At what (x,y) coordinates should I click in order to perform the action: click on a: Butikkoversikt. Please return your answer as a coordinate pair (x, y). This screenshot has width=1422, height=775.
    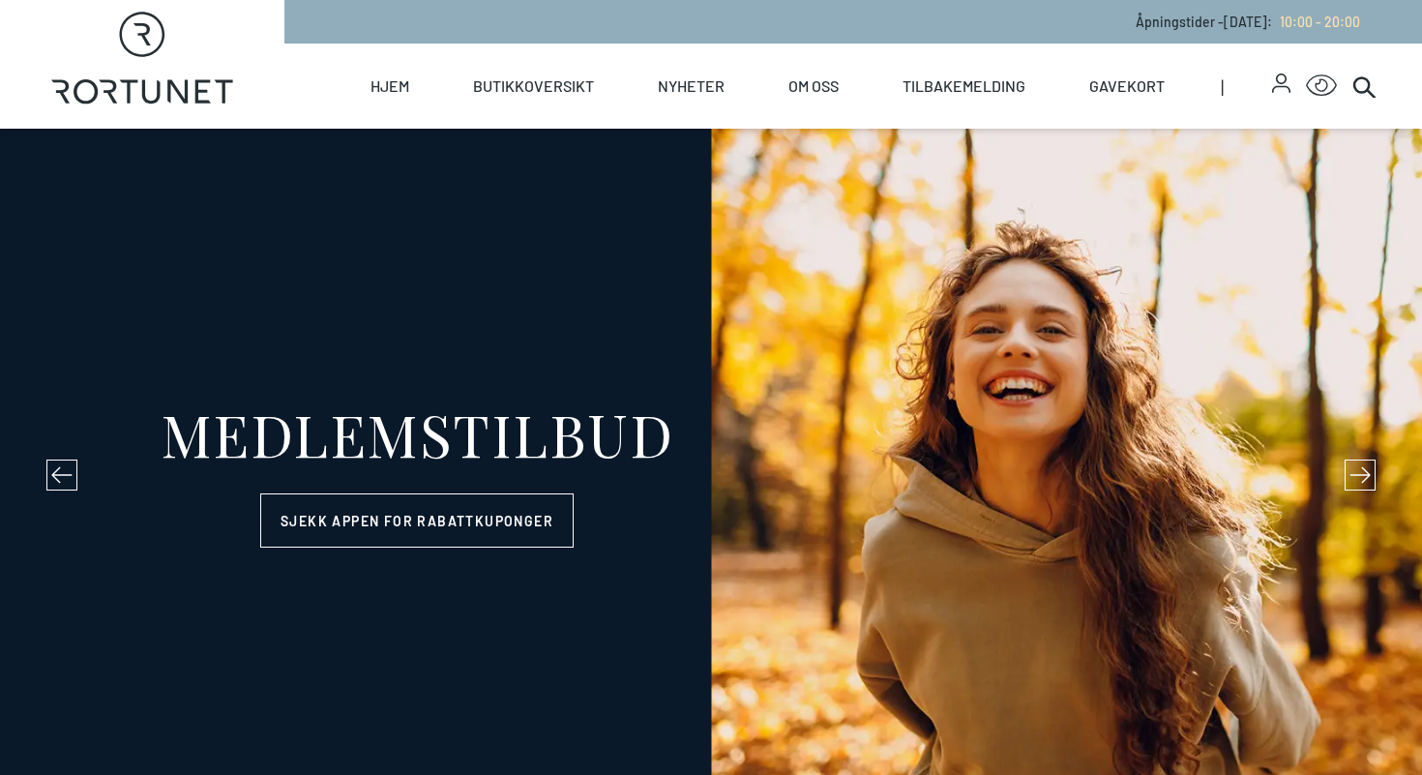
    Looking at the image, I should click on (533, 86).